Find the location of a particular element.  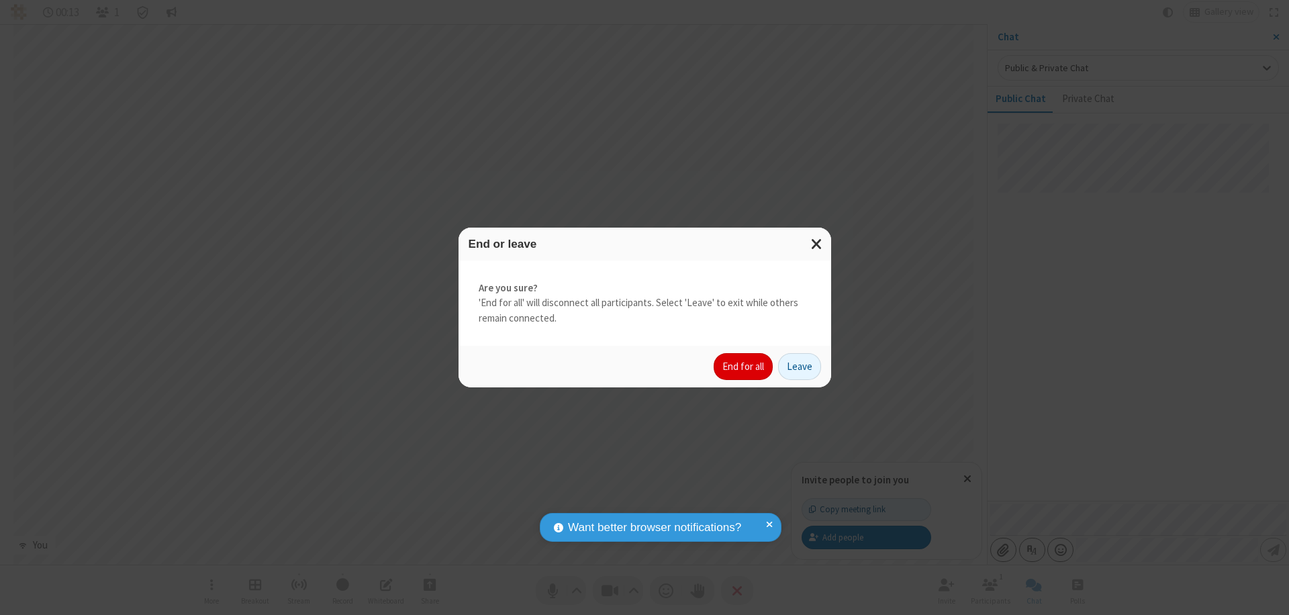

span: Want better browser notifications? is located at coordinates (655, 528).